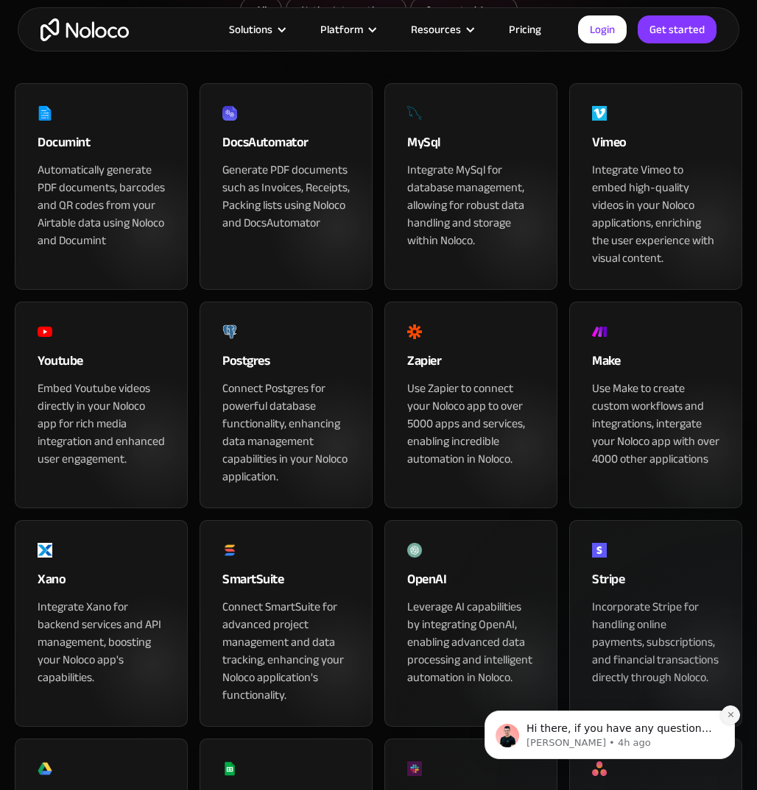  I want to click on div: Vimeo, so click(655, 146).